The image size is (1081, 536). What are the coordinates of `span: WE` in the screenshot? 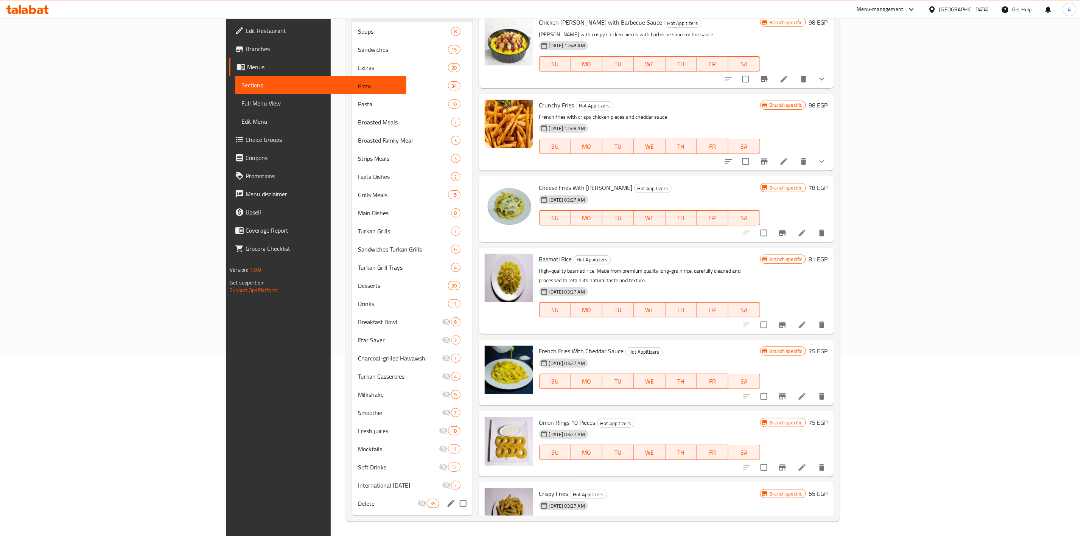 It's located at (649, 64).